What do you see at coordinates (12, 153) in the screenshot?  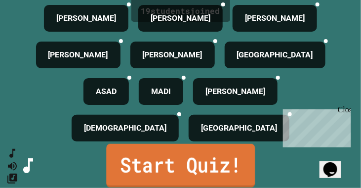 I see `button: SpeedDial basic example` at bounding box center [12, 153].